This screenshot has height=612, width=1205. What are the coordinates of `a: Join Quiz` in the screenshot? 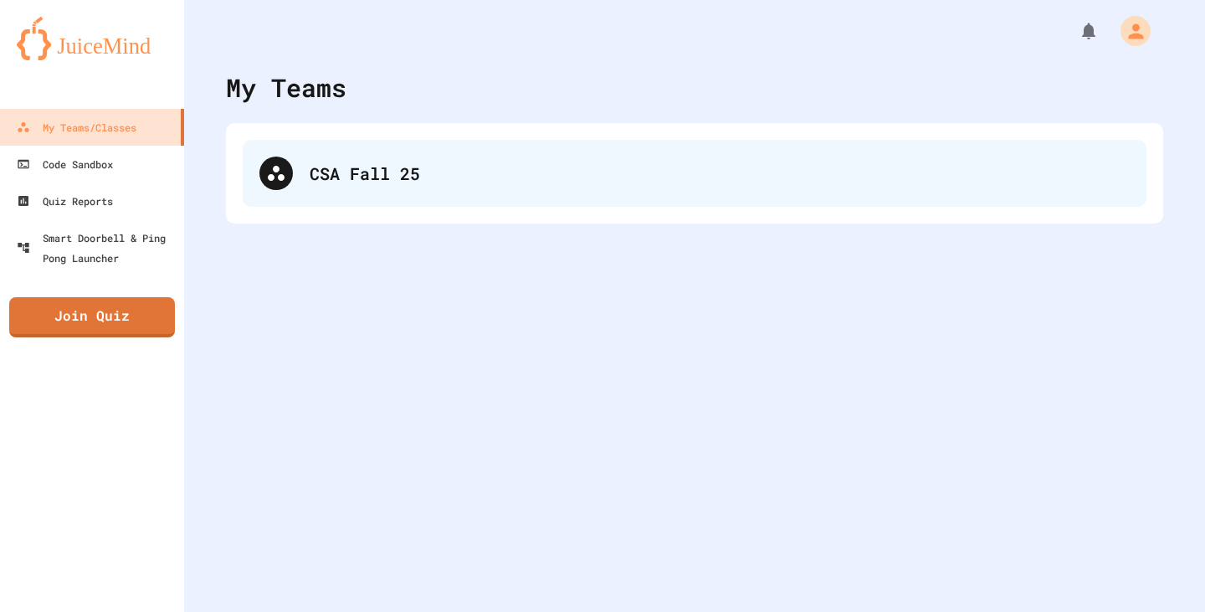 It's located at (92, 317).